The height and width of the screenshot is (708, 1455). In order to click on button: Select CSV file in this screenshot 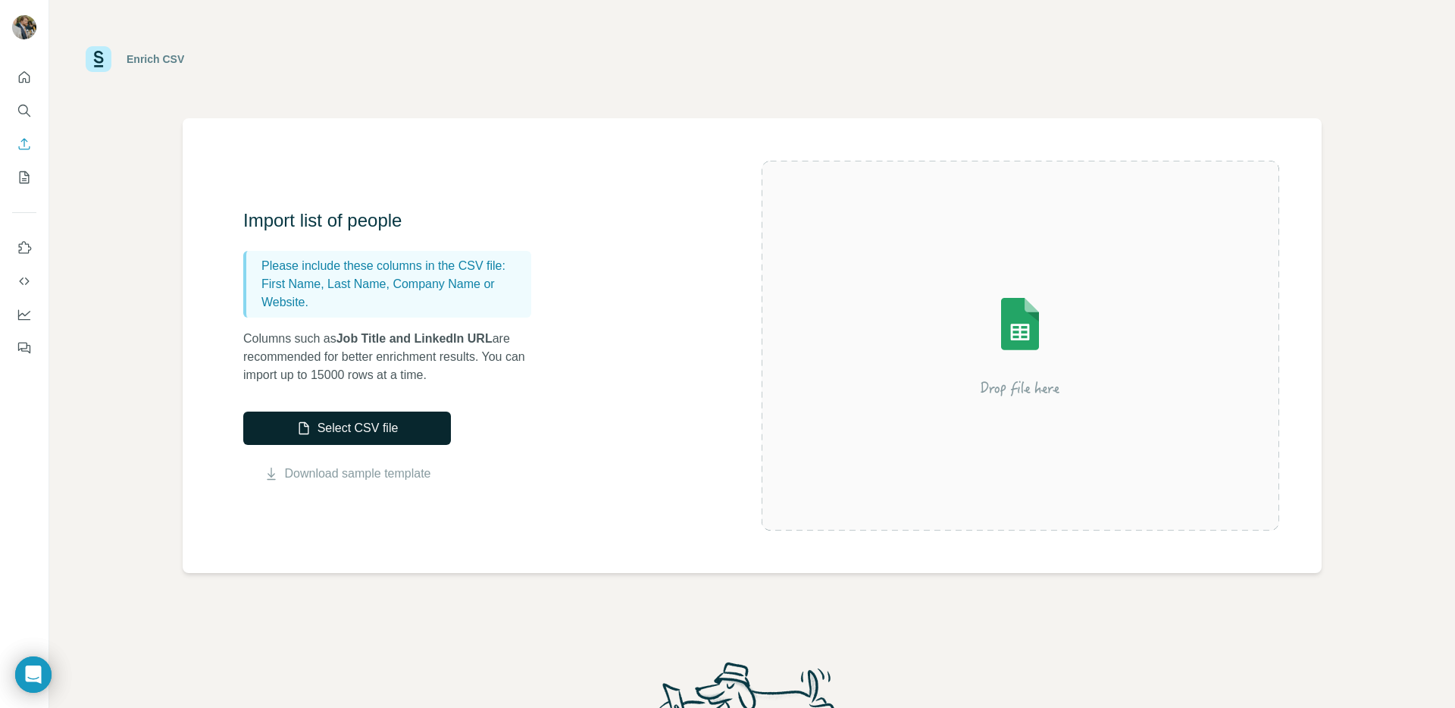, I will do `click(347, 428)`.